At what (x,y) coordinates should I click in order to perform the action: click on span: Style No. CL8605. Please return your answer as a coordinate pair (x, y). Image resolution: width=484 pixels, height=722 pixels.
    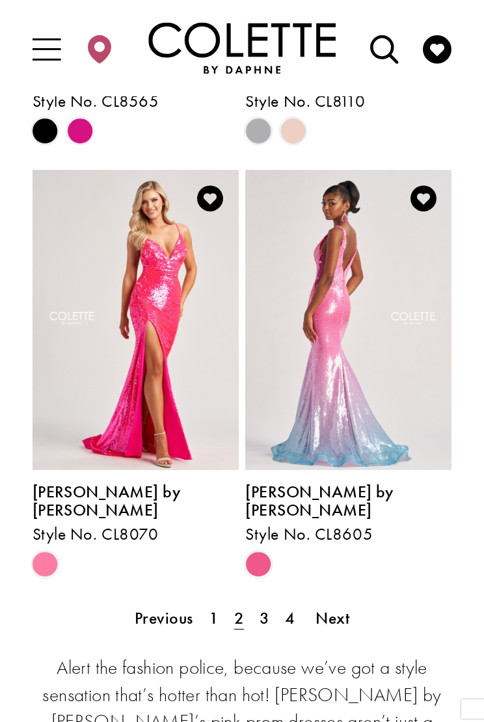
    Looking at the image, I should click on (309, 534).